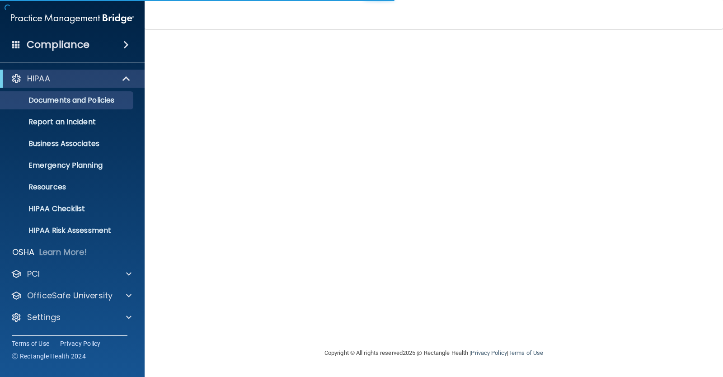 This screenshot has width=723, height=377. What do you see at coordinates (70, 296) in the screenshot?
I see `p: OfficeSafe University` at bounding box center [70, 296].